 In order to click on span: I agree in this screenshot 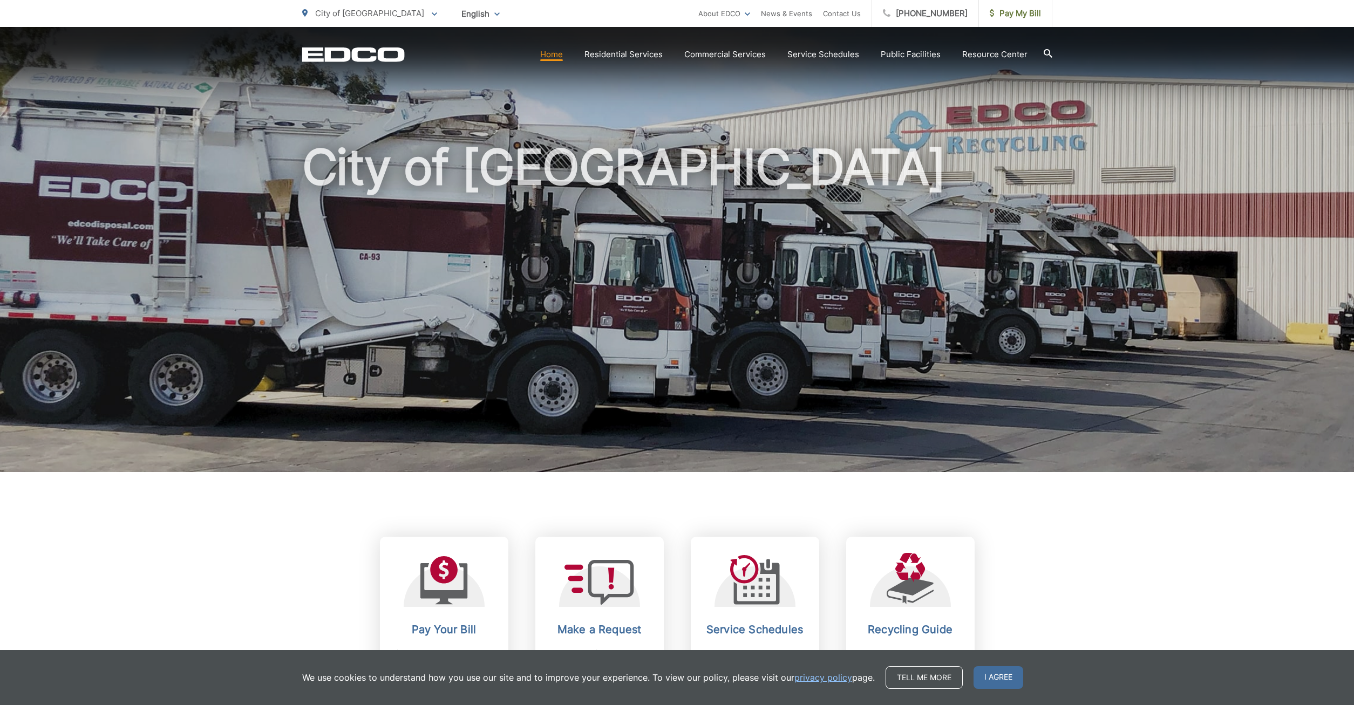, I will do `click(998, 678)`.